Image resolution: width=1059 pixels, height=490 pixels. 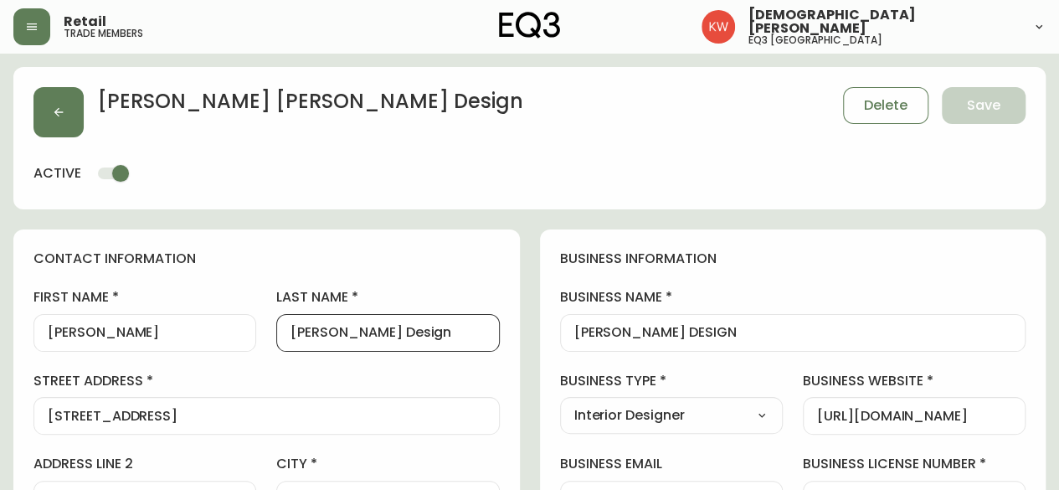 What do you see at coordinates (718, 27) in the screenshot?
I see `img: f33162b67396b0982c40ce2a87247151` at bounding box center [718, 27].